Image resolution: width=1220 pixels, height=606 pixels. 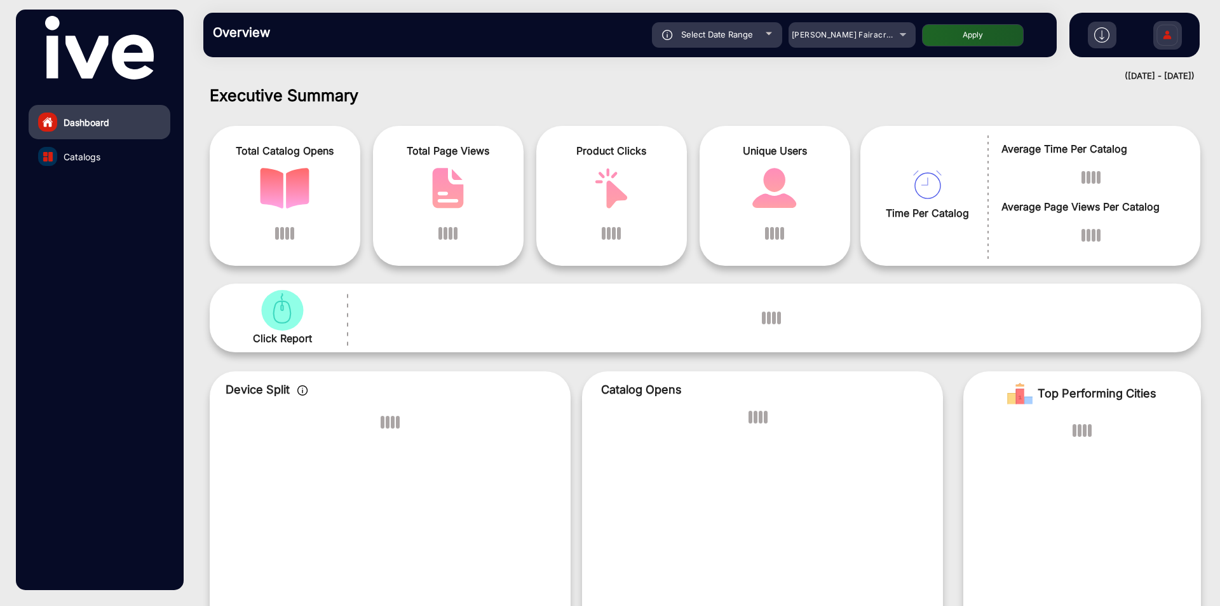 I want to click on img: Sign%20Up.svg, so click(x=1168, y=37).